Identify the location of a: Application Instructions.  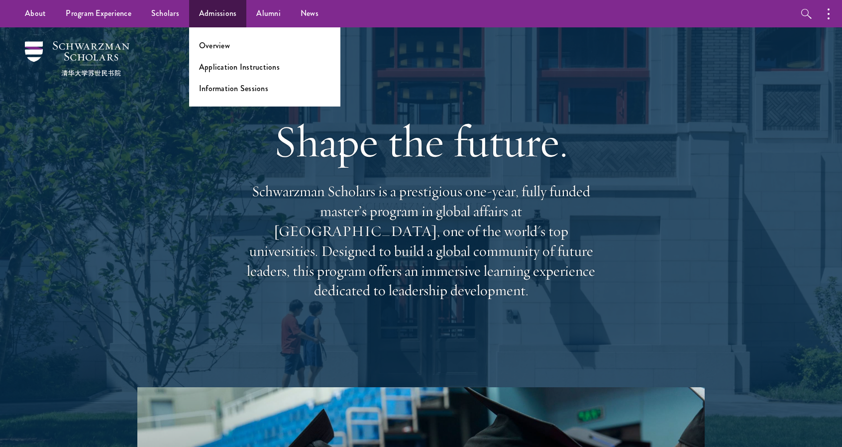
(239, 67).